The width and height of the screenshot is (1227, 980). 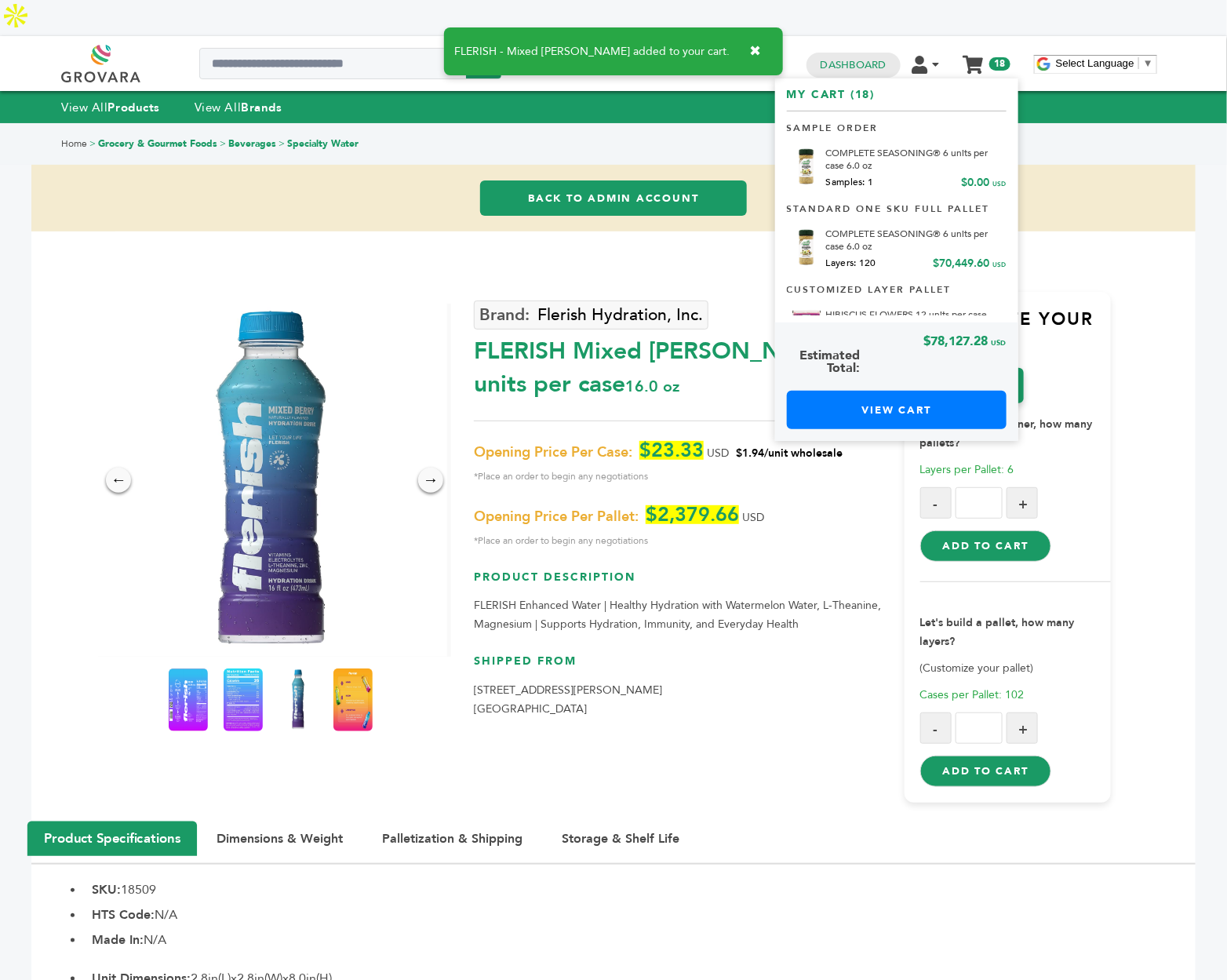 I want to click on span: 18, so click(x=1000, y=64).